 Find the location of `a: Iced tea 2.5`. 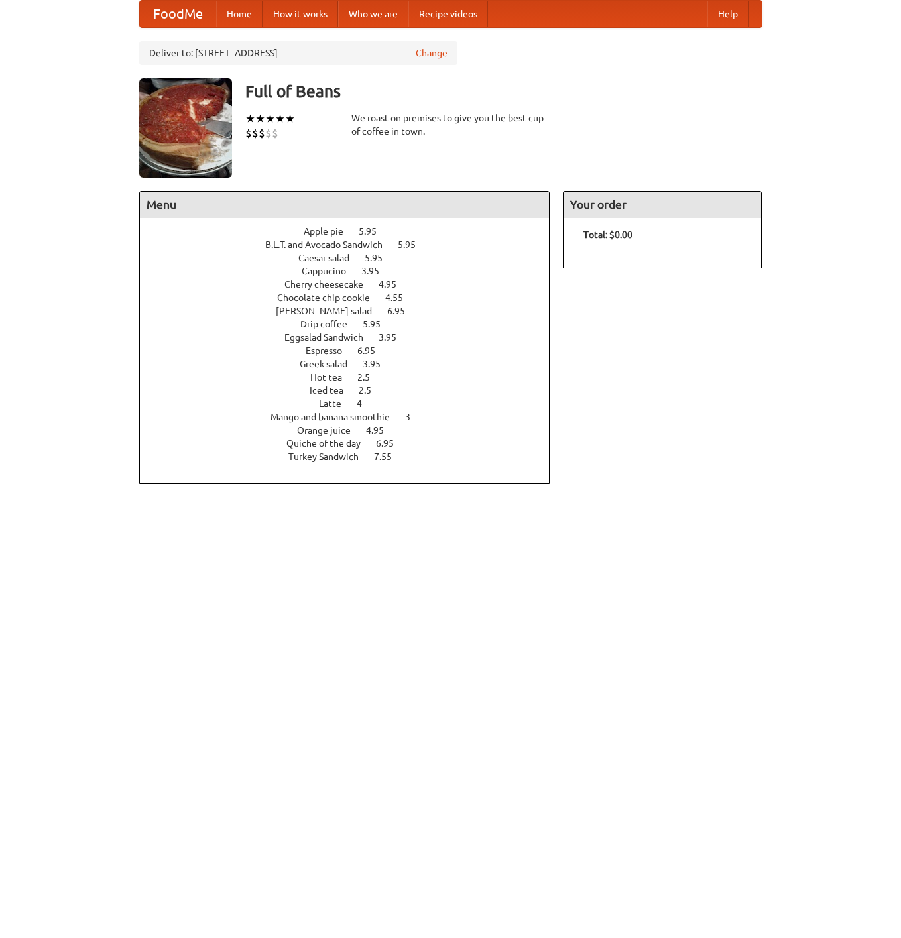

a: Iced tea 2.5 is located at coordinates (353, 391).